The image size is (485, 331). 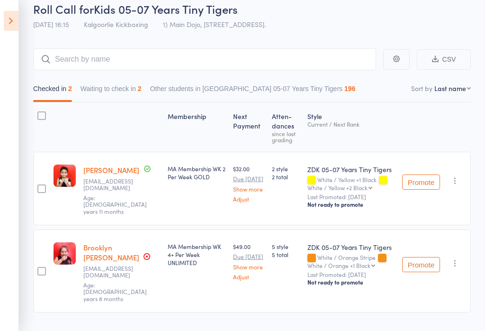 I want to click on div: Membership, so click(x=197, y=127).